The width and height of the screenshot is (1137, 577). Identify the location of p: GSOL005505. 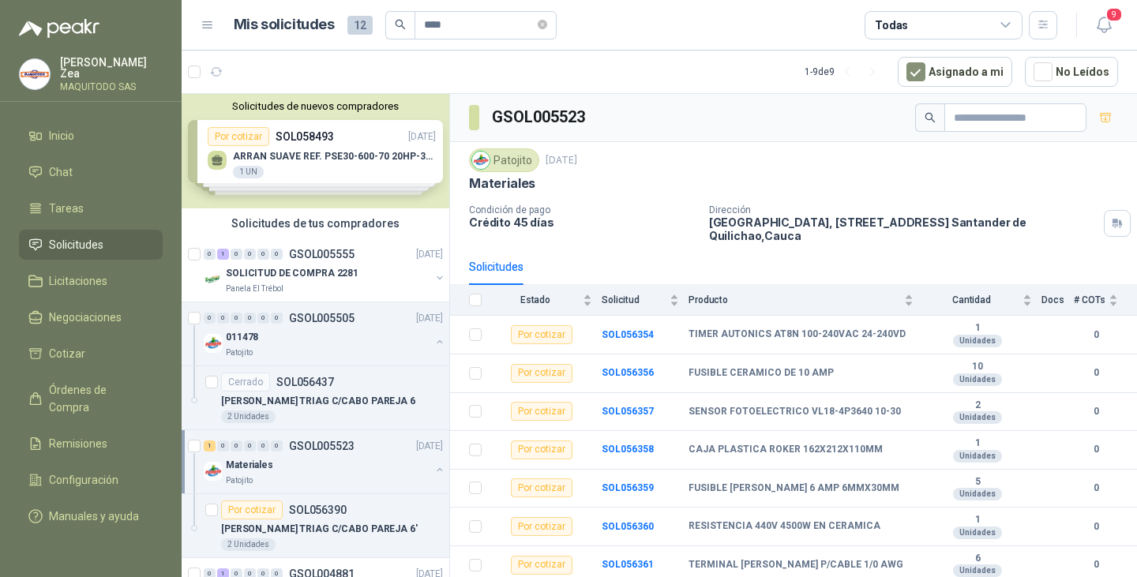
(321, 318).